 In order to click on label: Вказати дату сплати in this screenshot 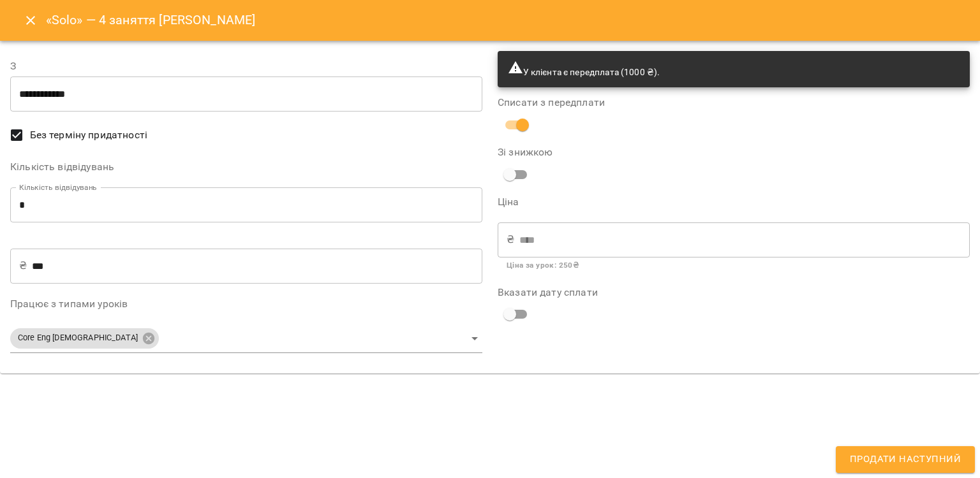, I will do `click(734, 293)`.